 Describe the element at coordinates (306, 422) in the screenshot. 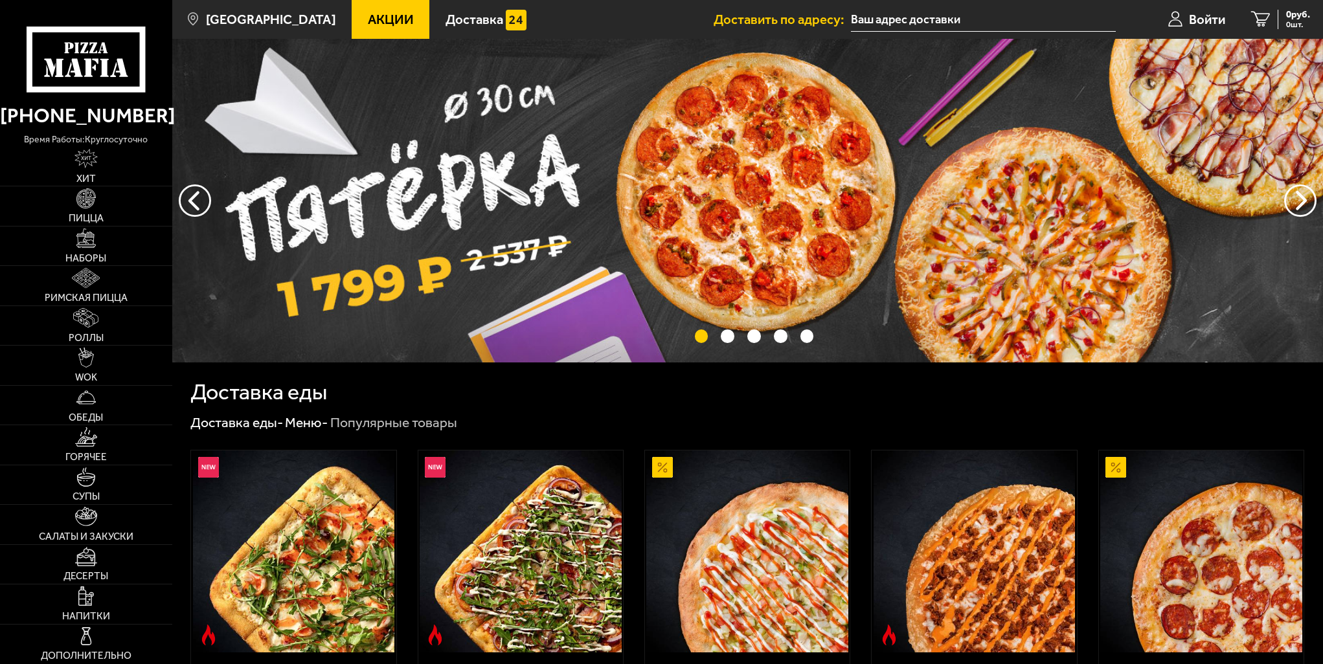

I see `a: Меню-` at that location.